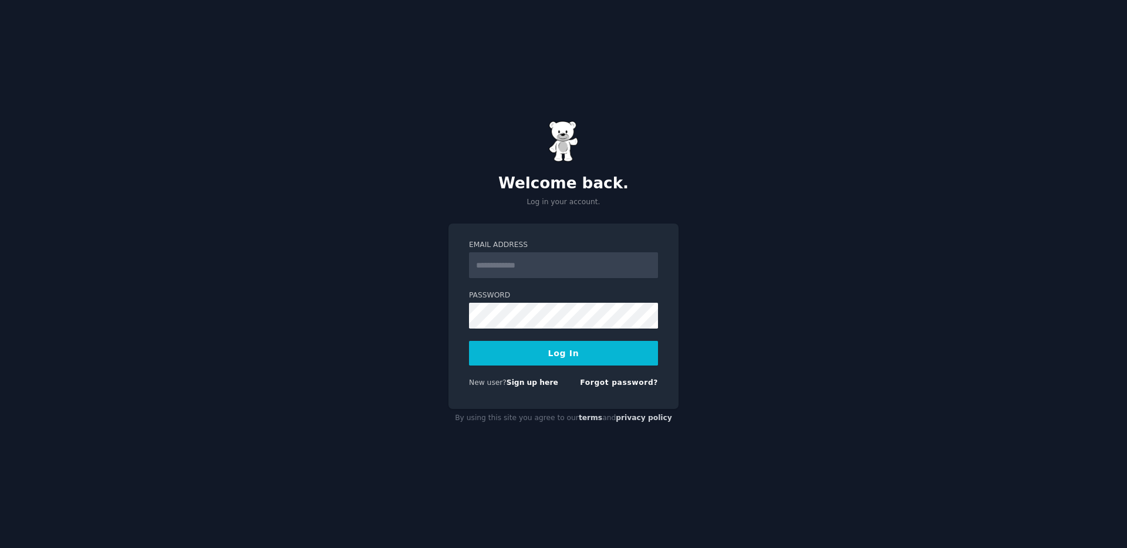  I want to click on a: Forgot password?, so click(619, 383).